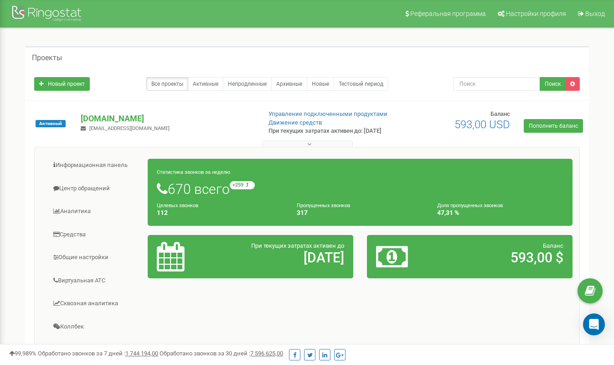 Image resolution: width=614 pixels, height=365 pixels. I want to click on a: Новый проект, so click(62, 84).